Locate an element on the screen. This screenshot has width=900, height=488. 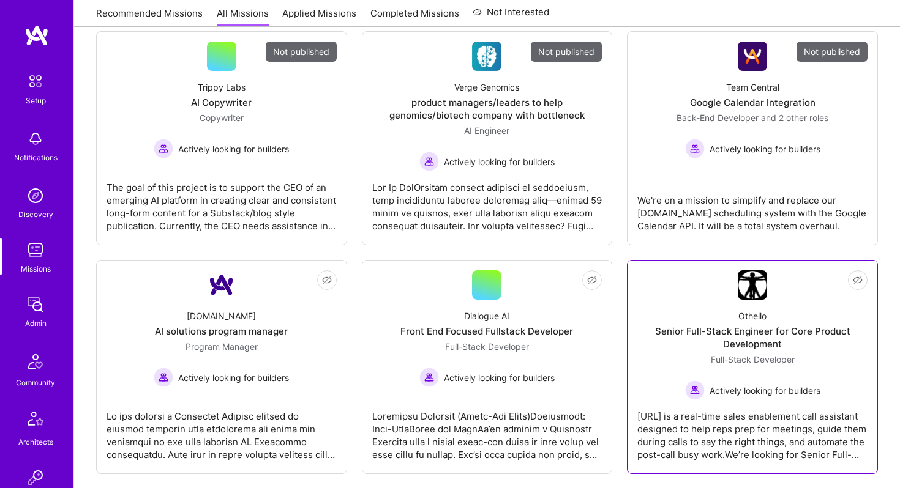
a: Completed Missions is located at coordinates (414, 17).